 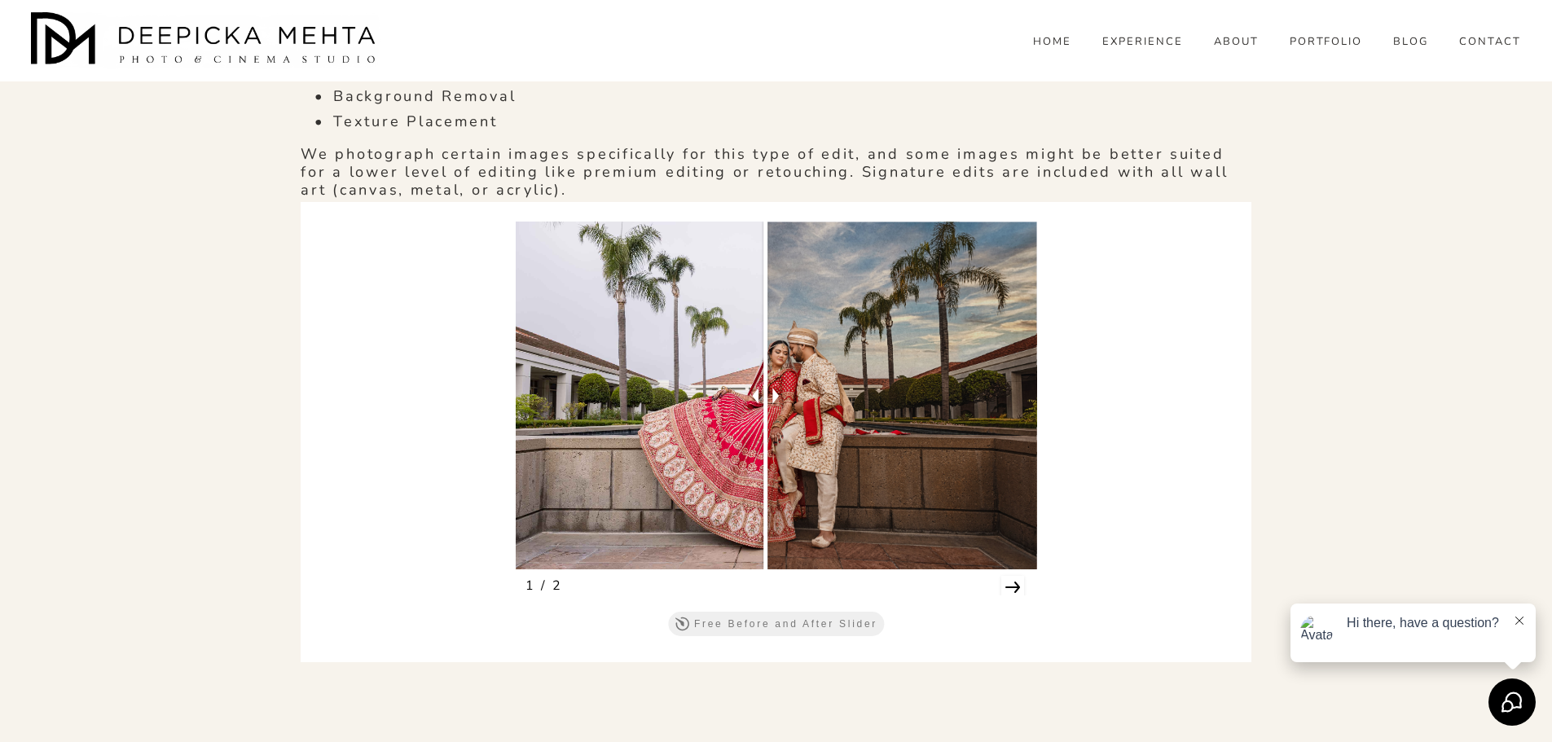 I want to click on p: Background Removal, so click(x=792, y=97).